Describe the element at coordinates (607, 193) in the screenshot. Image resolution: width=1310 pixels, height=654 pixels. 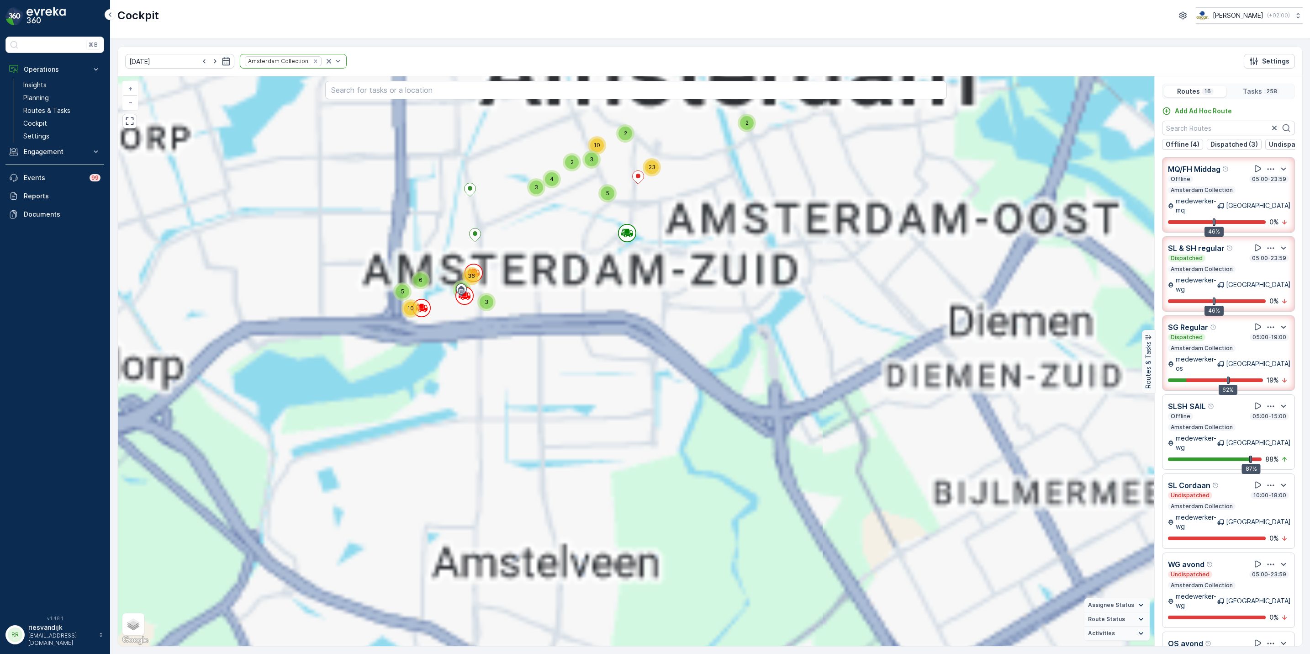
I see `span: 5` at that location.